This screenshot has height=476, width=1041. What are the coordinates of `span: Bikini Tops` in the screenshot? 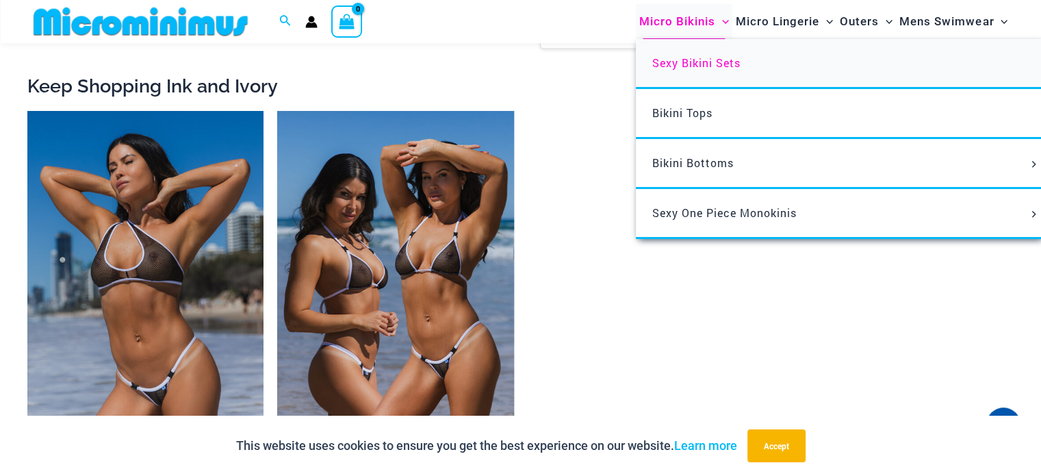 It's located at (682, 112).